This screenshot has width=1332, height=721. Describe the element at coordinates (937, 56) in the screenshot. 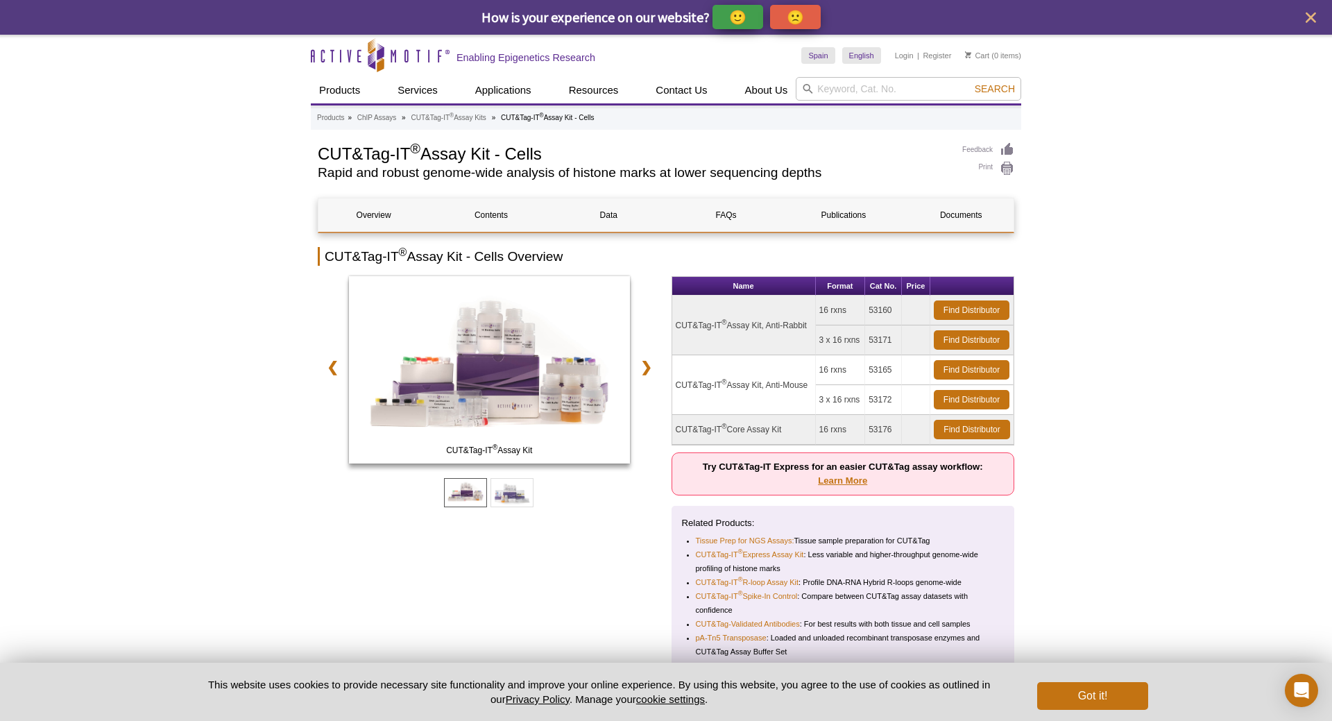

I see `a: Register` at that location.